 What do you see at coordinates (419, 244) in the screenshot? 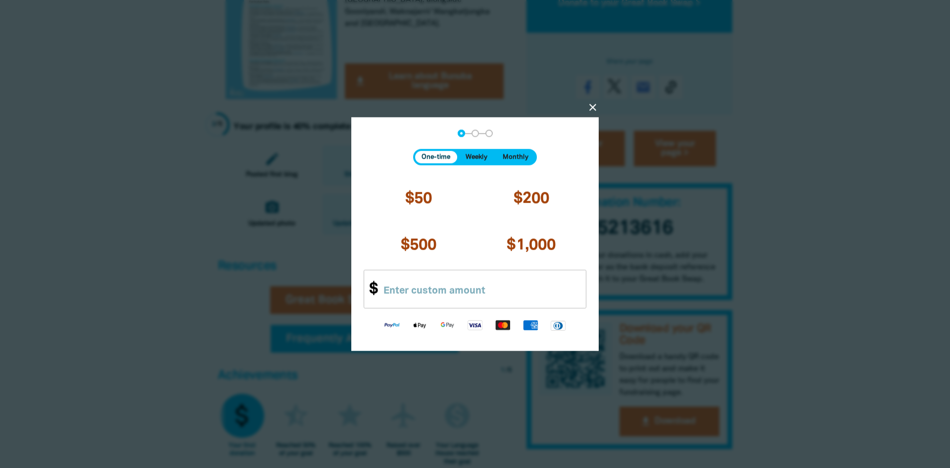
I see `button: $500` at bounding box center [419, 244].